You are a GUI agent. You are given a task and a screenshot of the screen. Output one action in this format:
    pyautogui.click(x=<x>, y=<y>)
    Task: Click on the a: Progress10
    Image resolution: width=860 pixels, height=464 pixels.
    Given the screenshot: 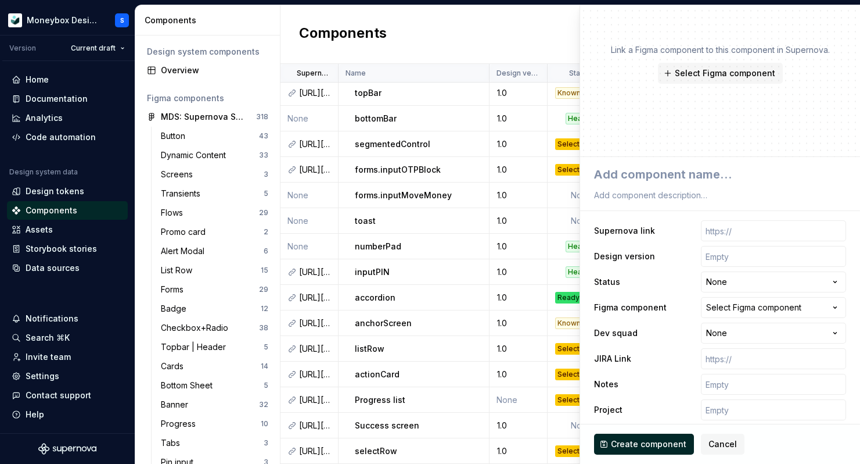 What is the action you would take?
    pyautogui.click(x=214, y=424)
    